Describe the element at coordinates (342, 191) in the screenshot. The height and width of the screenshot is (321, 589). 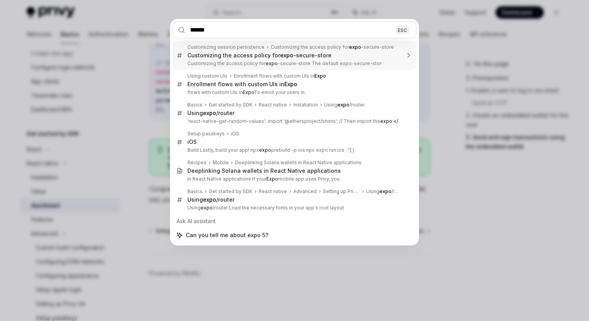
I see `div: Setting up Privy UIs` at that location.